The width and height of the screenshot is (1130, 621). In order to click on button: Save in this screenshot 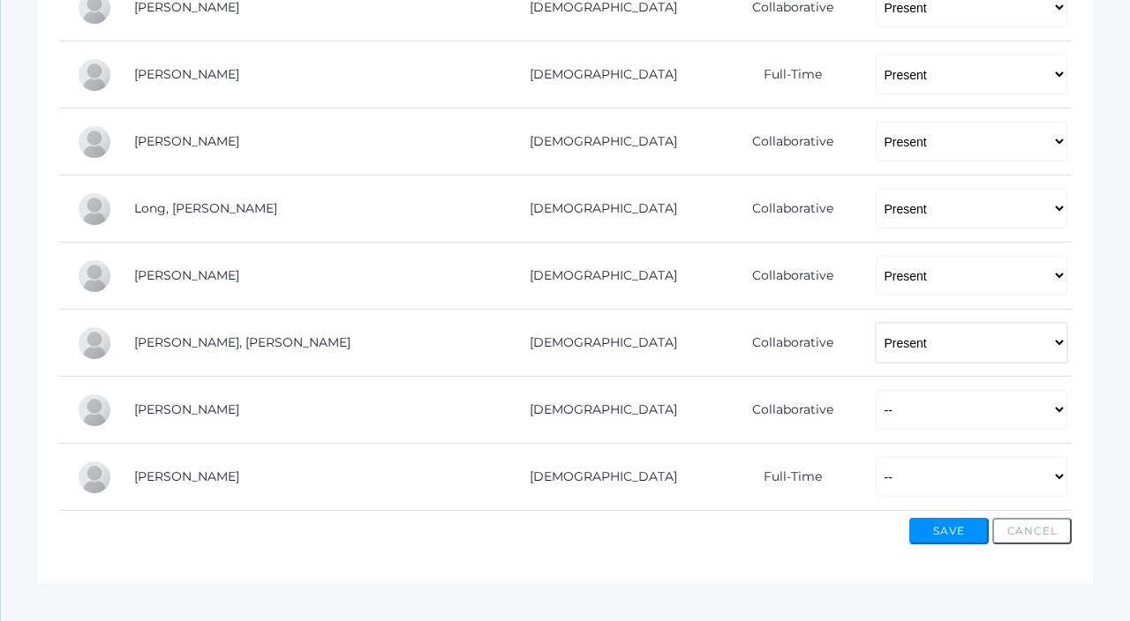, I will do `click(949, 531)`.